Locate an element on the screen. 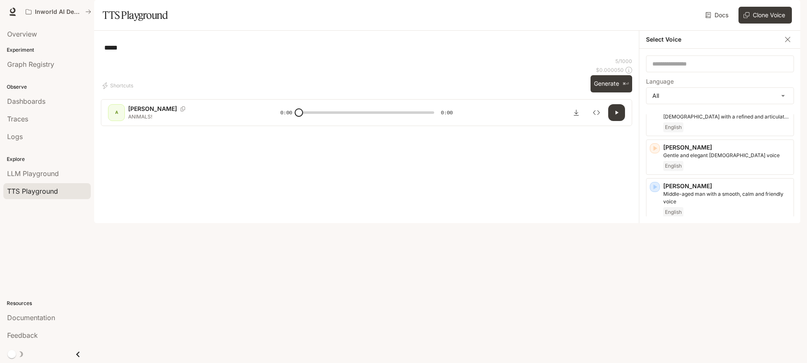  button: Clone Voice is located at coordinates (765, 15).